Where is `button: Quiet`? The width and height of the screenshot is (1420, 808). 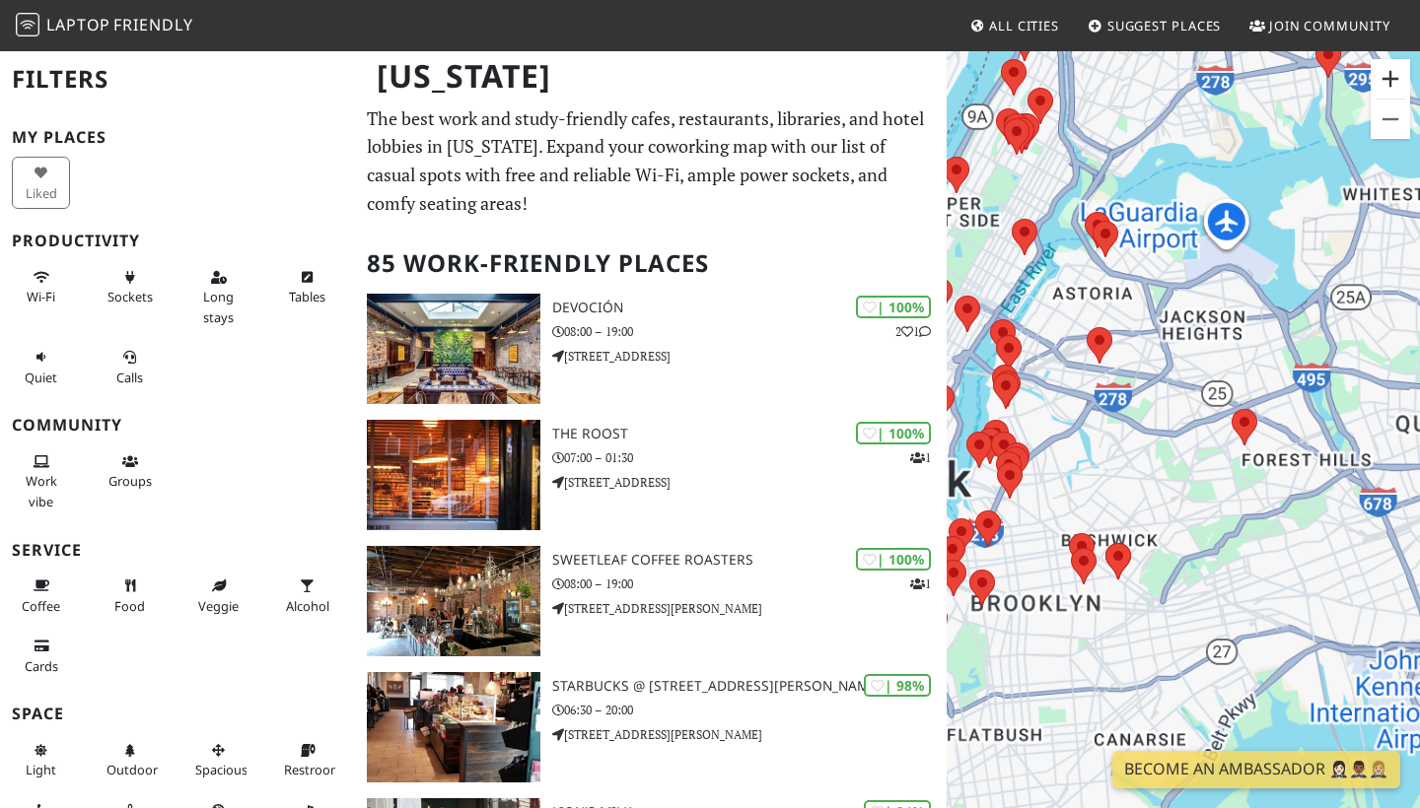 button: Quiet is located at coordinates (40, 367).